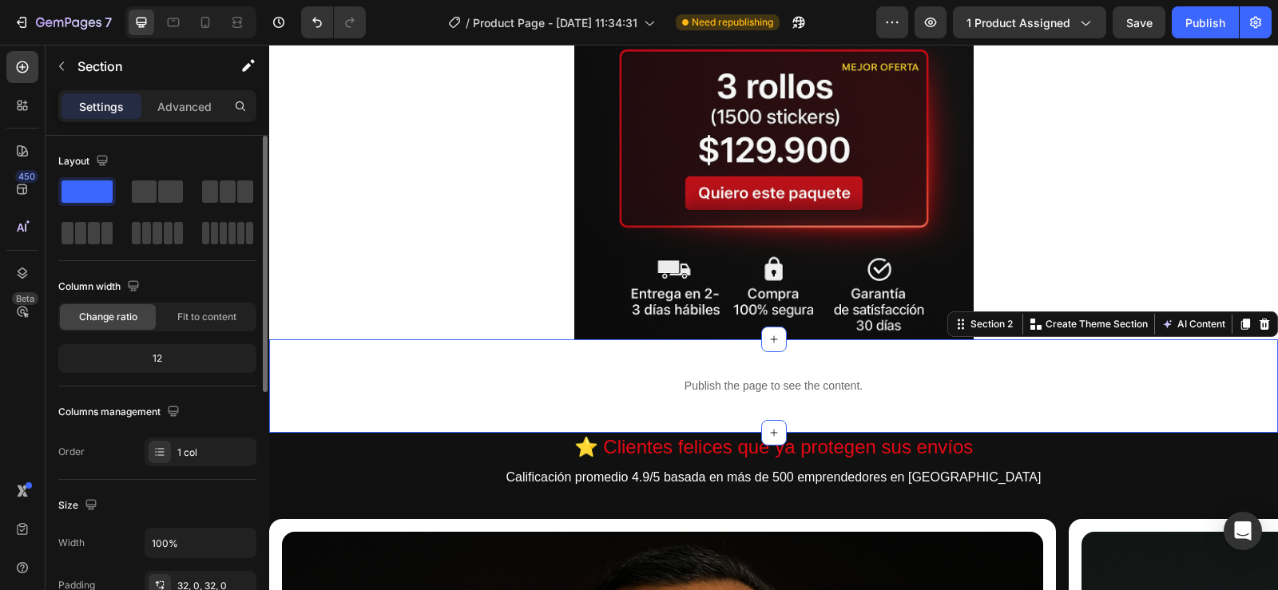 This screenshot has height=590, width=1278. Describe the element at coordinates (1205, 22) in the screenshot. I see `button: Publish` at that location.